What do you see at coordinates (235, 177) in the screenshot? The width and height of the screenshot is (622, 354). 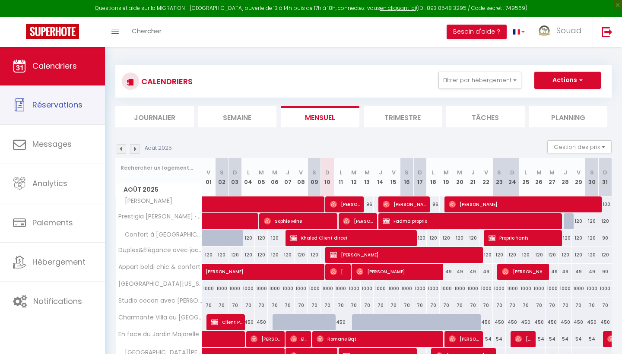 I see `th: 03` at bounding box center [235, 177].